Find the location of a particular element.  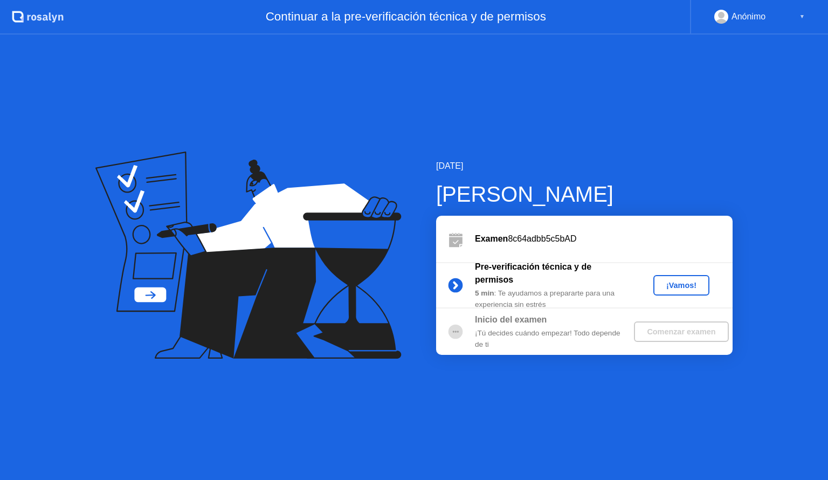

b: 5 min is located at coordinates (484, 293).